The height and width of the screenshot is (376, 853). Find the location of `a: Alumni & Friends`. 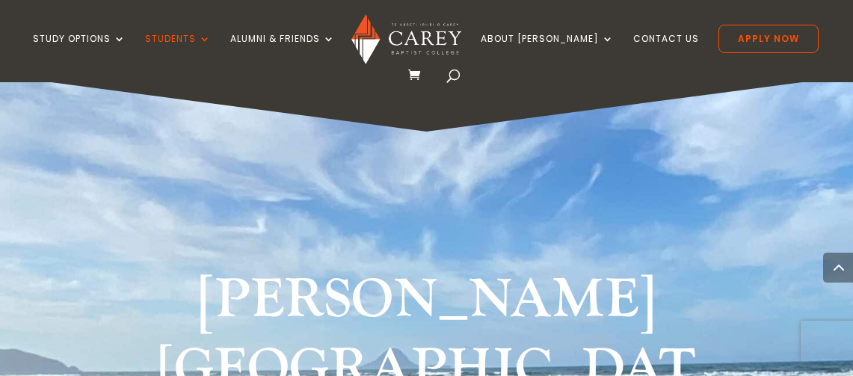

a: Alumni & Friends is located at coordinates (283, 51).